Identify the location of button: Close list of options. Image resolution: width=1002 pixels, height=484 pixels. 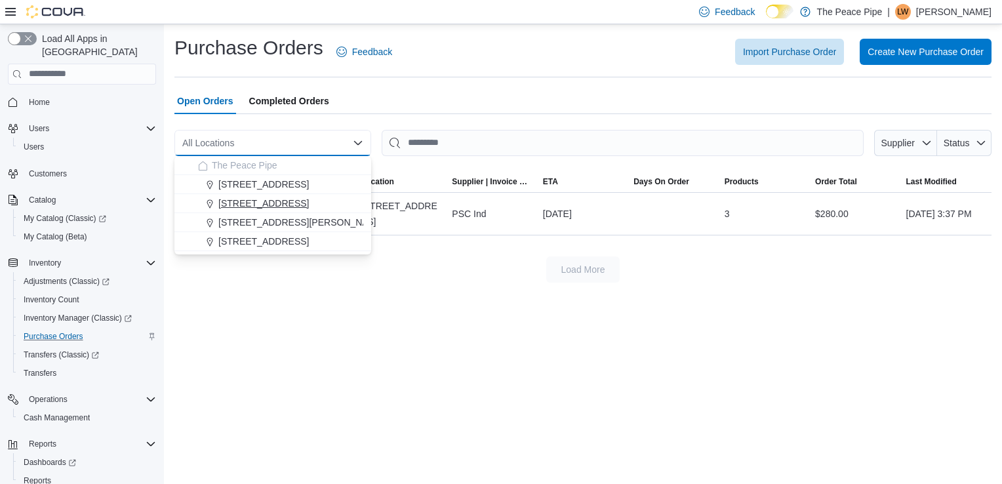
(358, 143).